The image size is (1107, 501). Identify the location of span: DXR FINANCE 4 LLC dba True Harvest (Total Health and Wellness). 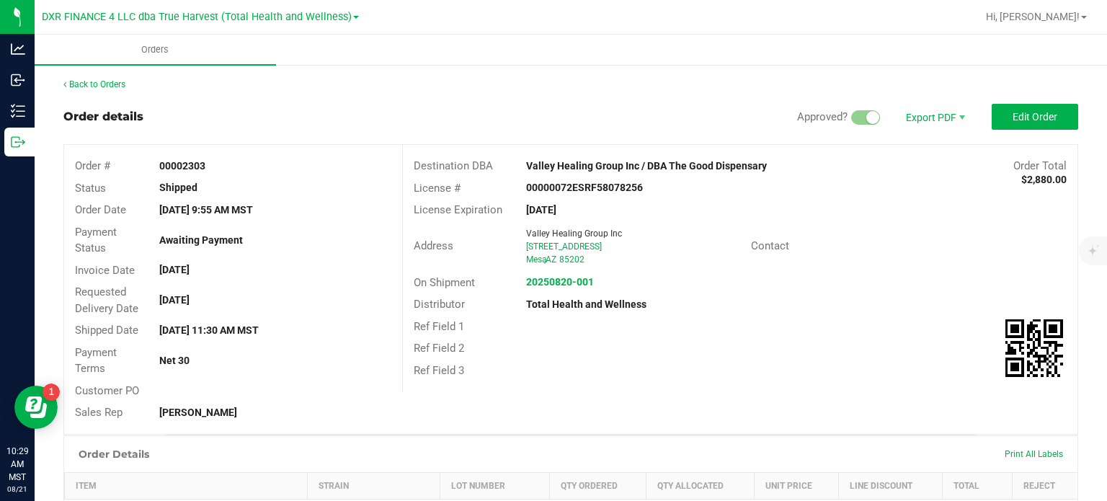
(197, 17).